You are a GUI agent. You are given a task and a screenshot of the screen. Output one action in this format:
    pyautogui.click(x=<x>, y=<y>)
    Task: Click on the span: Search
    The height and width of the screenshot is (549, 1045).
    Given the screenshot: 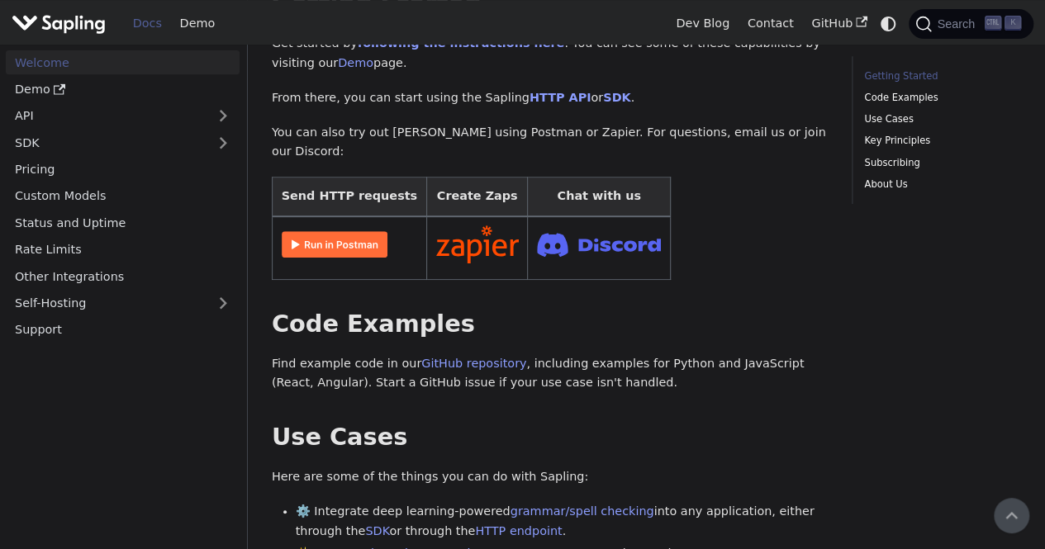 What is the action you would take?
    pyautogui.click(x=958, y=24)
    